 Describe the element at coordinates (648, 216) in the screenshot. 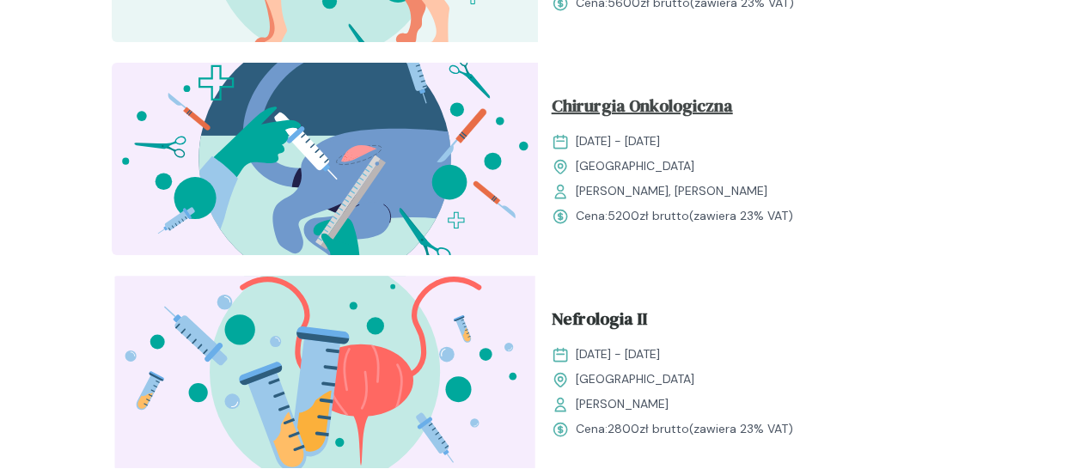

I see `span: 5200 zł brutto` at that location.